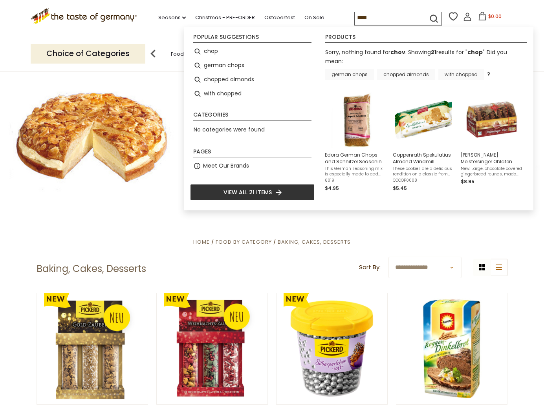  What do you see at coordinates (423, 142) in the screenshot?
I see `a: Coppenrath Spekulatius Almond Windmill Cookies 7.1 ozThese cookies are a delicious rendition on a...` at bounding box center [423, 142].